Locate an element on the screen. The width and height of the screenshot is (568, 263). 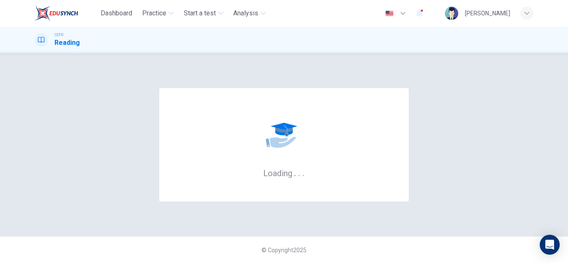
h1: Reading is located at coordinates (67, 43).